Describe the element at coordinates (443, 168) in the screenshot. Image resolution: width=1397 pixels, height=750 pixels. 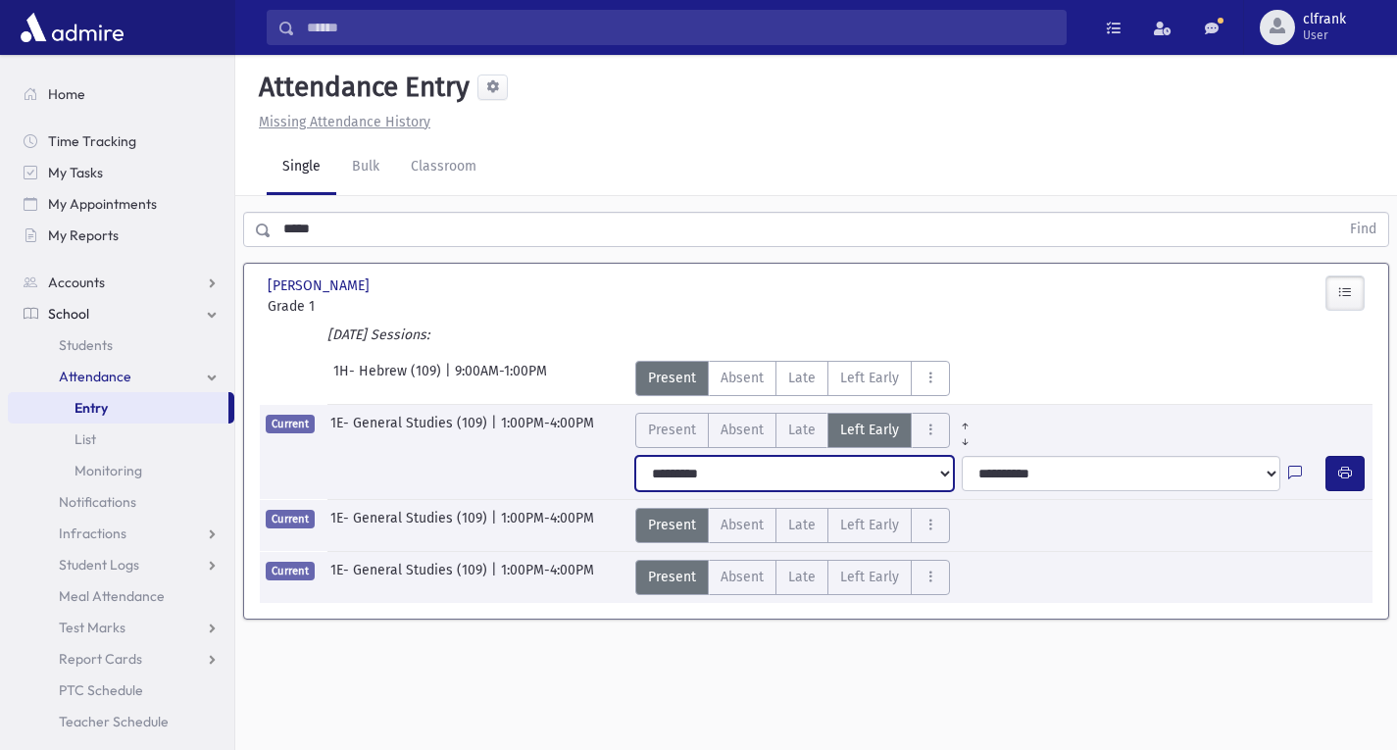
I see `a: Classroom` at that location.